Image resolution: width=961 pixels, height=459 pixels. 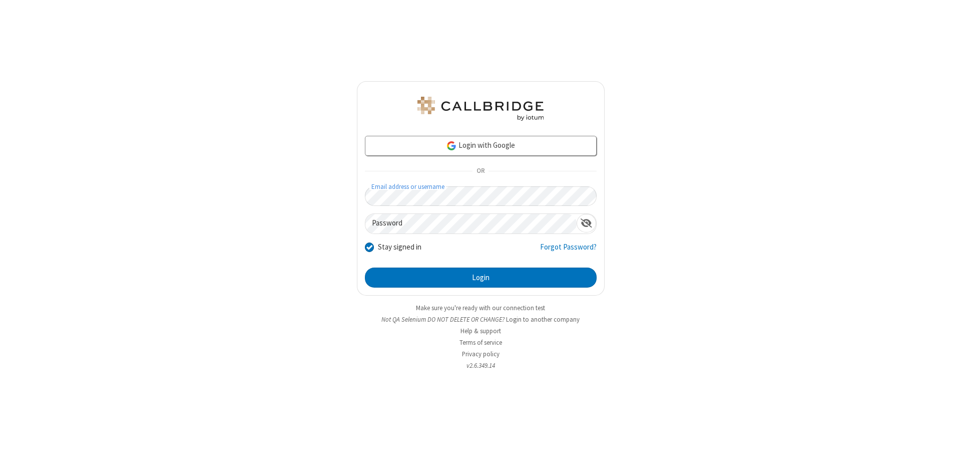 What do you see at coordinates (481, 365) in the screenshot?
I see `li: v2.6.349.14` at bounding box center [481, 365].